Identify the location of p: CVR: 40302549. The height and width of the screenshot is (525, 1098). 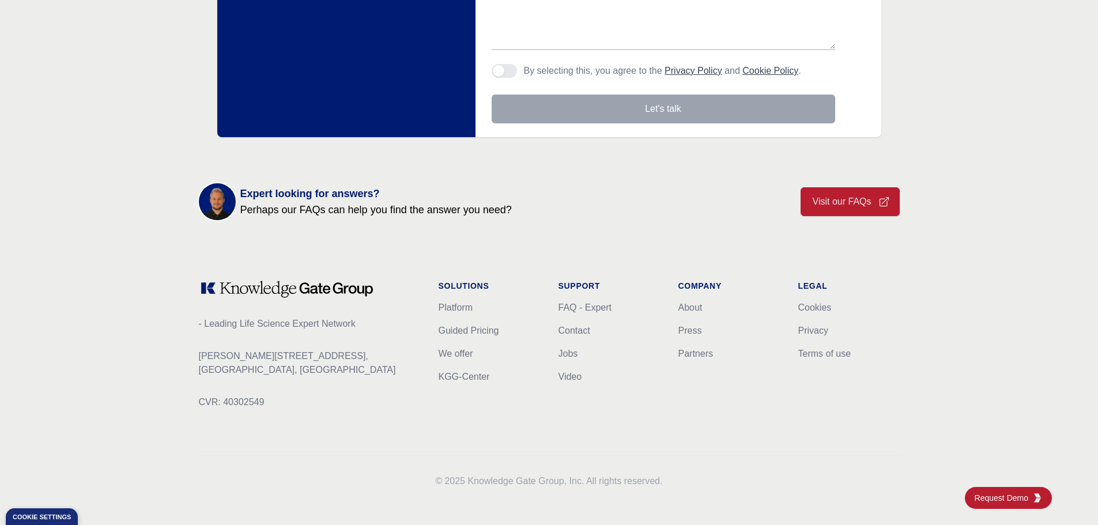
(310, 402).